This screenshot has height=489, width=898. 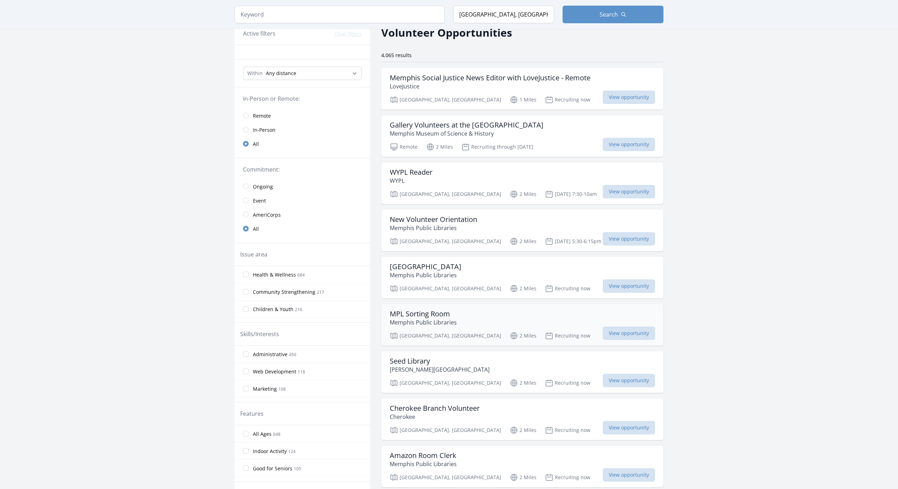 What do you see at coordinates (423, 314) in the screenshot?
I see `h3: MPL Sorting Room` at bounding box center [423, 314].